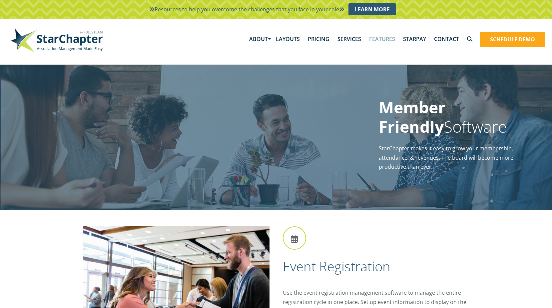  I want to click on a: Services, so click(349, 39).